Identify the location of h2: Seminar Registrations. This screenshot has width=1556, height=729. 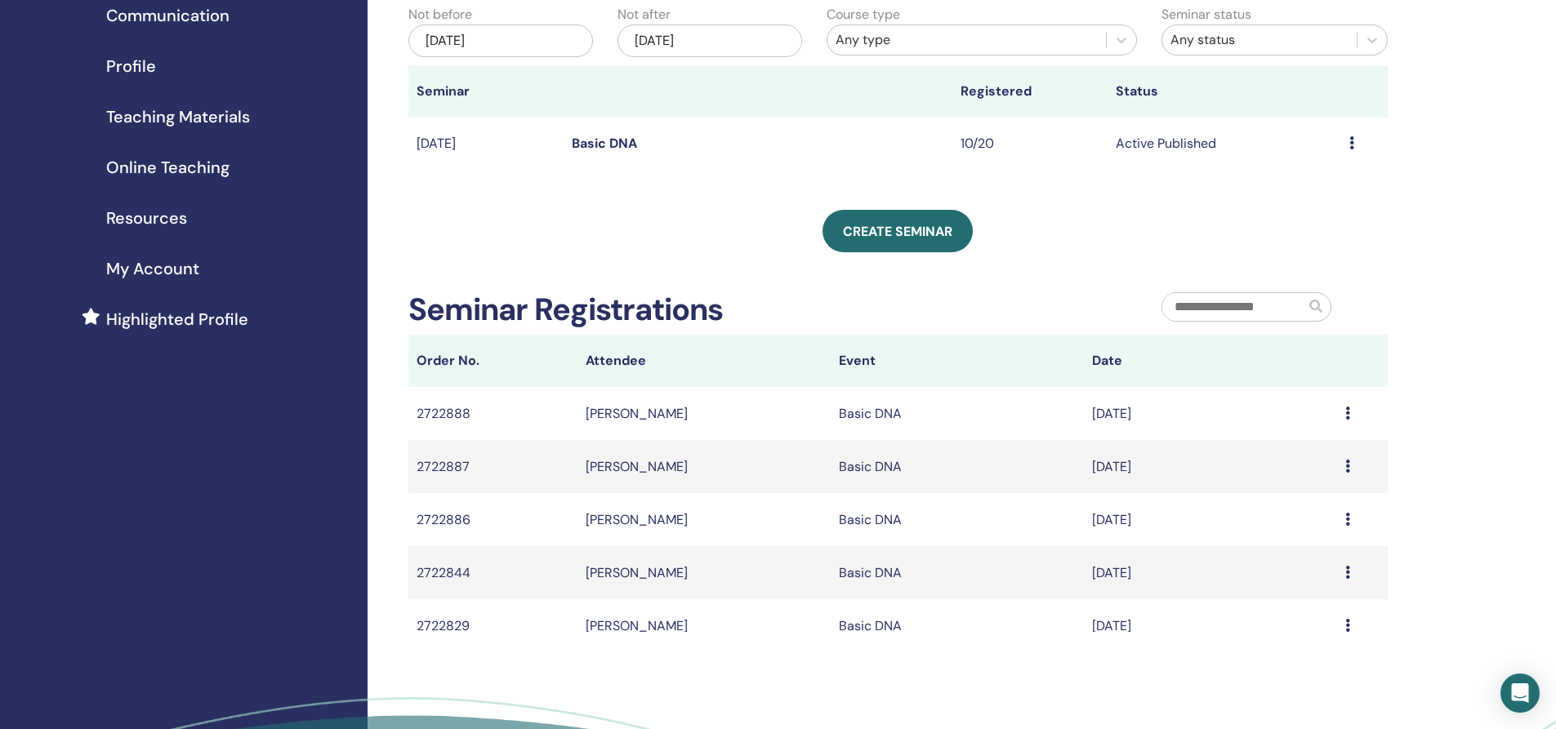
(565, 310).